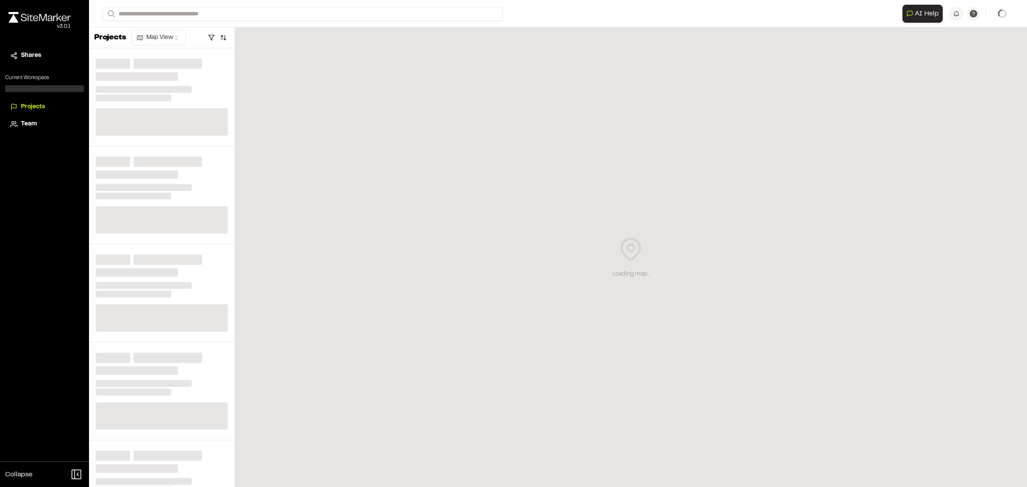  What do you see at coordinates (45, 124) in the screenshot?
I see `a: Team` at bounding box center [45, 124].